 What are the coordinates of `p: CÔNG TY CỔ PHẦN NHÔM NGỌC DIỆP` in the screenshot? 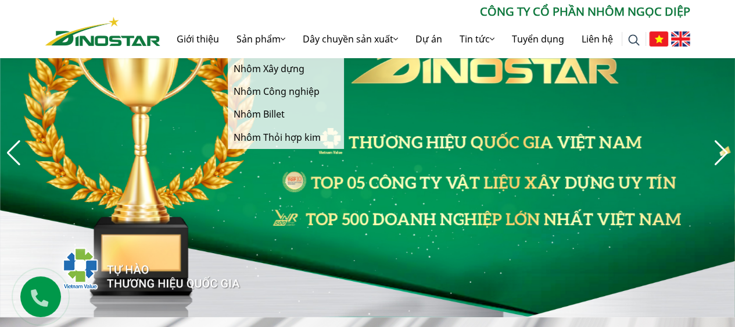 It's located at (425, 12).